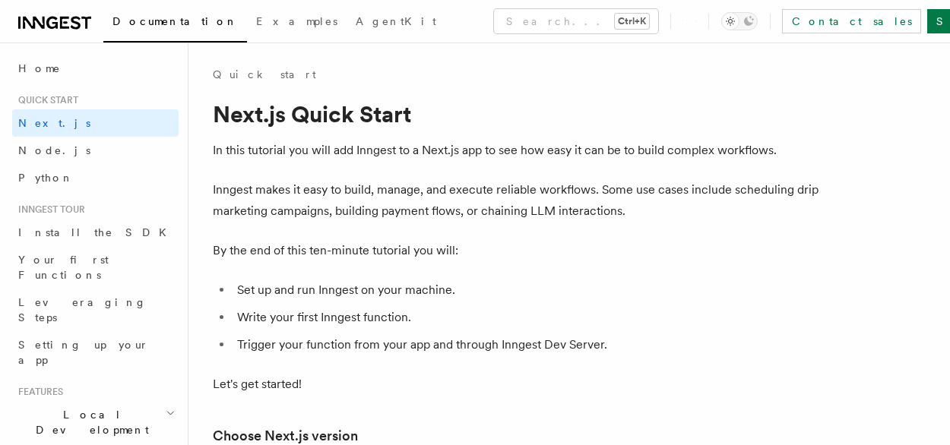 The width and height of the screenshot is (950, 445). I want to click on span: Setting up your app, so click(84, 353).